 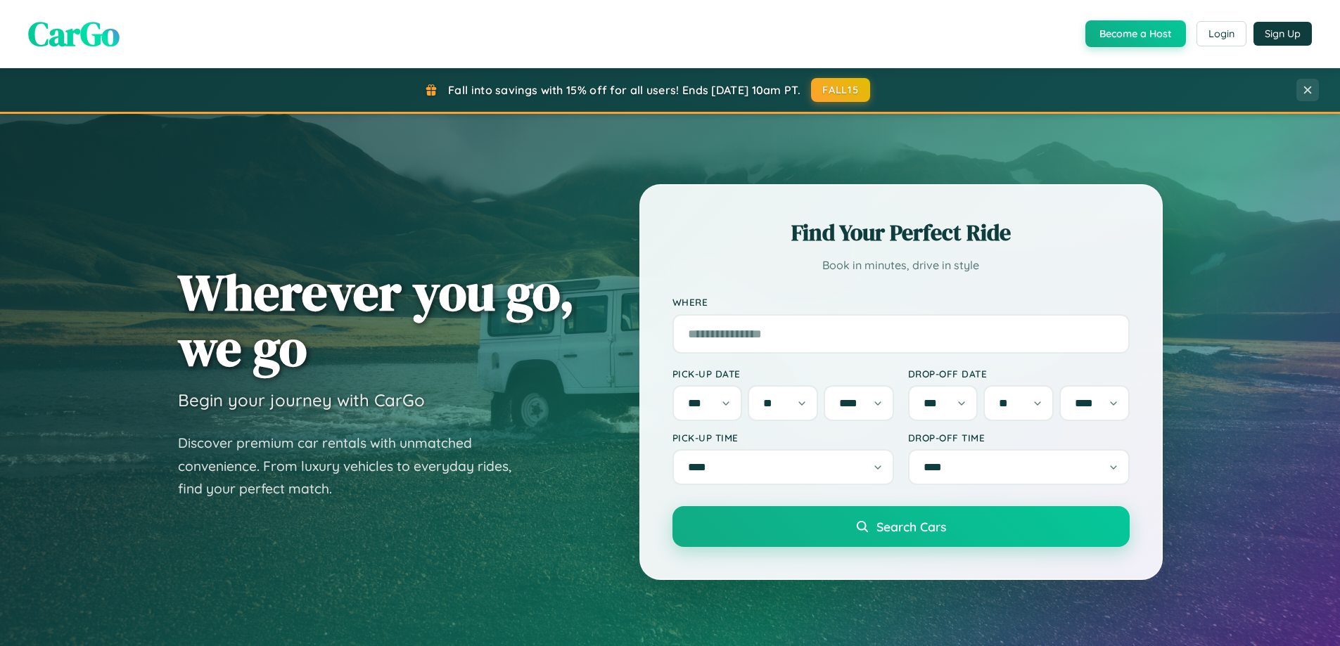 I want to click on span: Search Cars, so click(x=911, y=527).